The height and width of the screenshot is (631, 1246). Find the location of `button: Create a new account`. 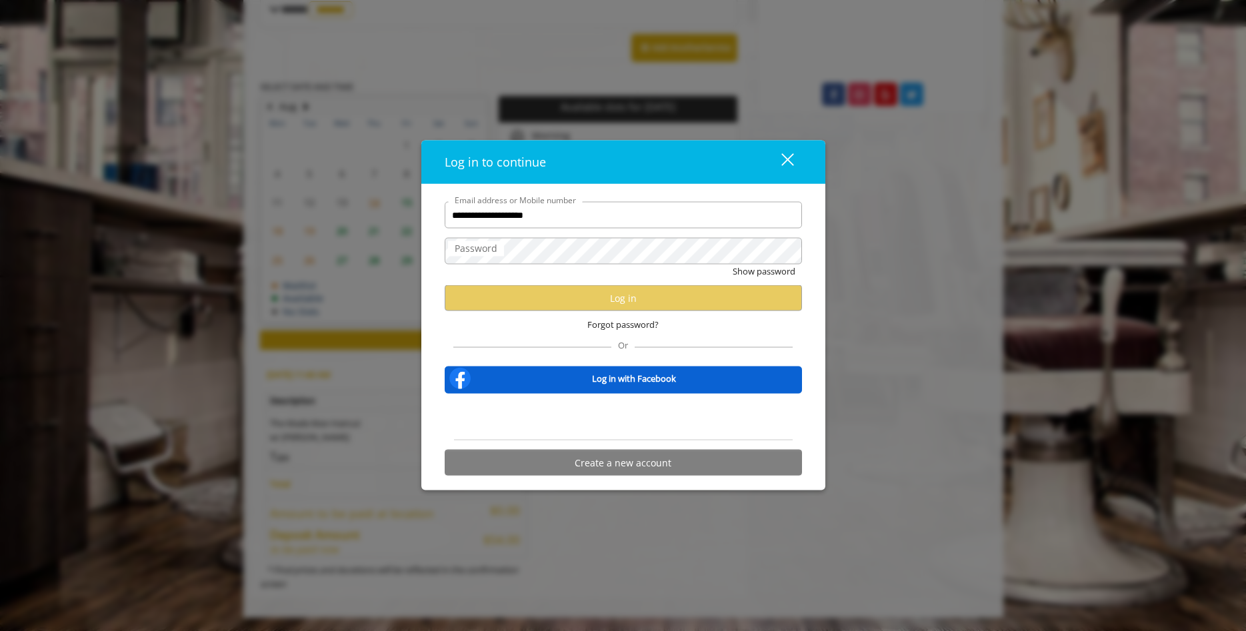

button: Create a new account is located at coordinates (623, 463).